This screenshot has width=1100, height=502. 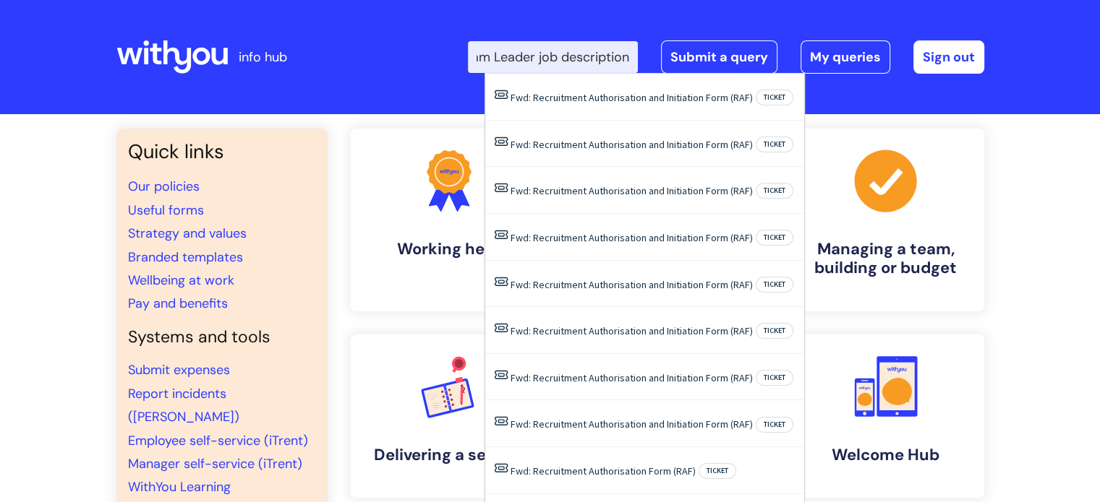 I want to click on a: Submit a query, so click(x=719, y=57).